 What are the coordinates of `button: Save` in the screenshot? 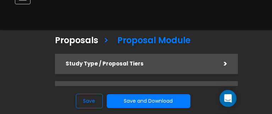 It's located at (89, 101).